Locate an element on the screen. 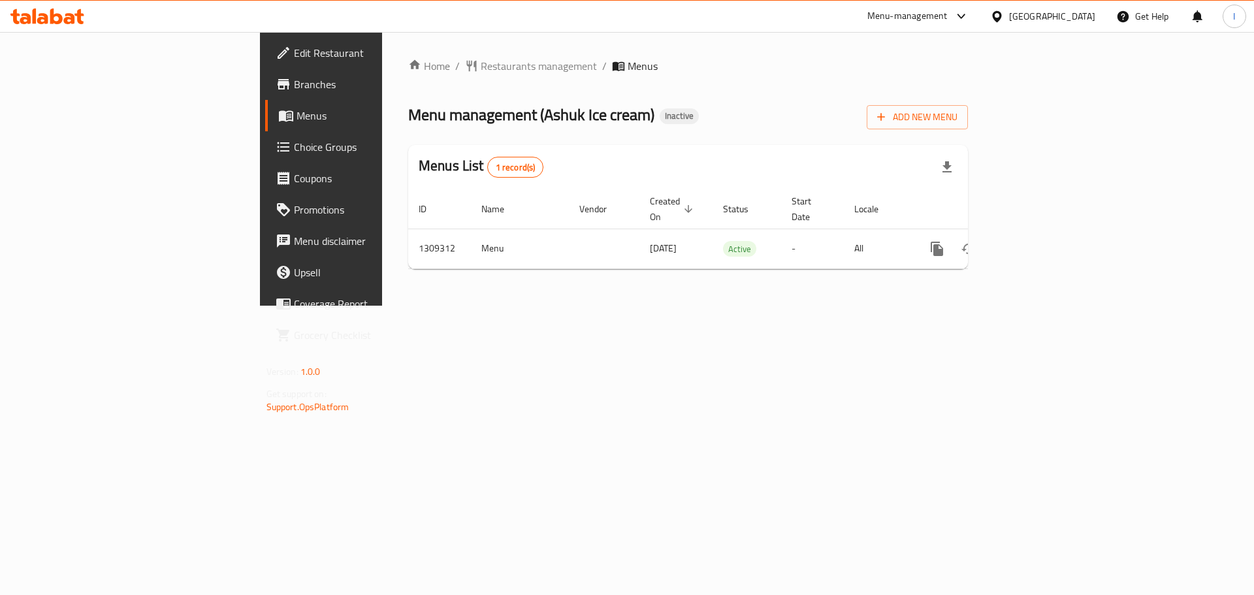 This screenshot has height=595, width=1254. span: Add New Menu is located at coordinates (917, 117).